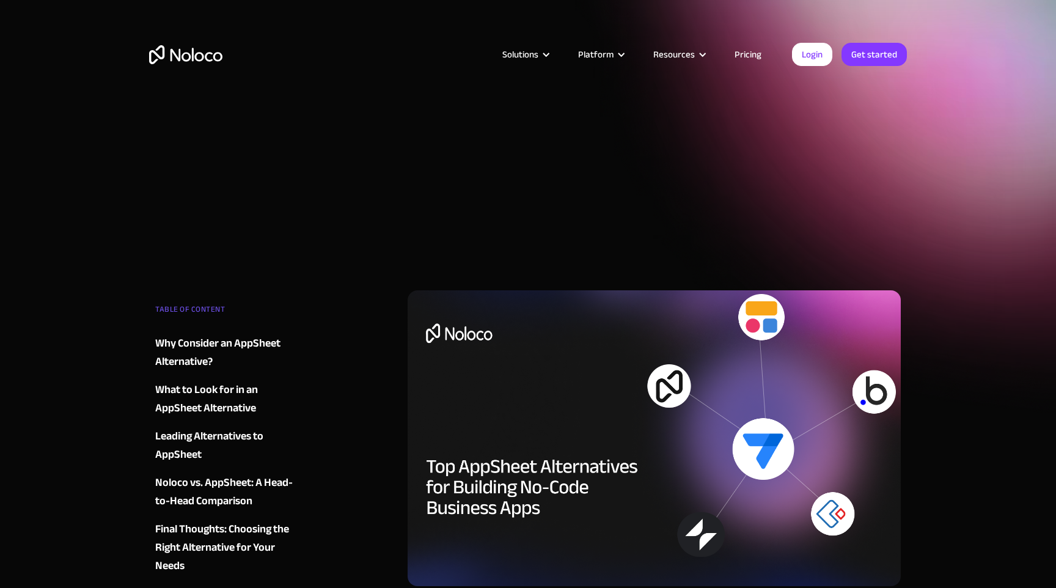 The width and height of the screenshot is (1056, 588). Describe the element at coordinates (229, 399) in the screenshot. I see `a: What to Look for in an AppSheet Alternative` at that location.